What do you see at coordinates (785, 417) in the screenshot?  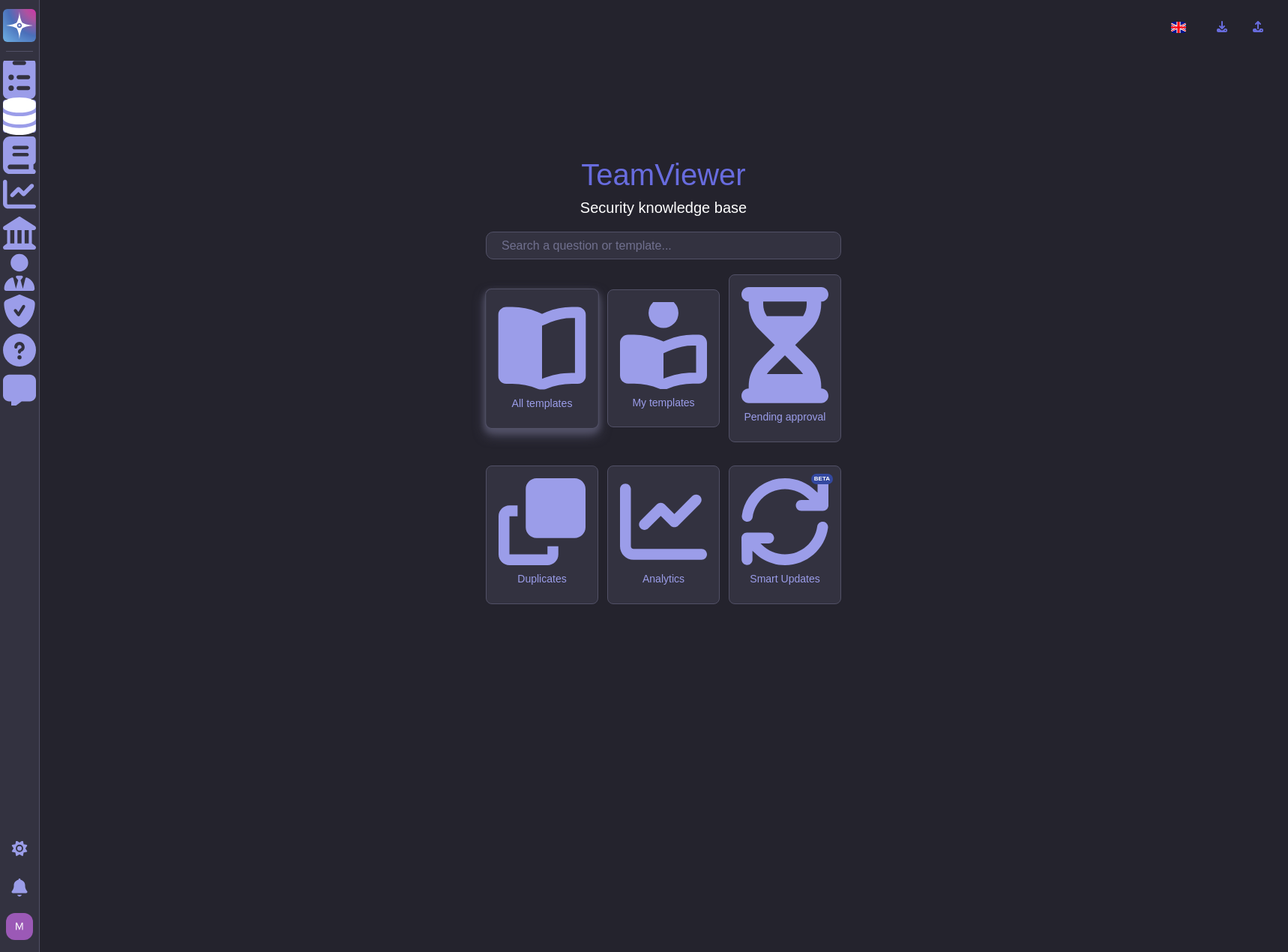 I see `div: Pending approval` at bounding box center [785, 417].